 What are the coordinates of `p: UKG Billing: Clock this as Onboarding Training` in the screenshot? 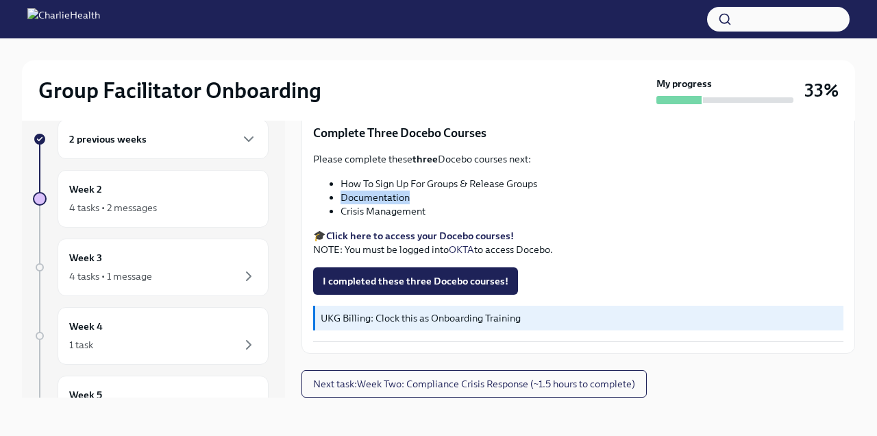 It's located at (579, 318).